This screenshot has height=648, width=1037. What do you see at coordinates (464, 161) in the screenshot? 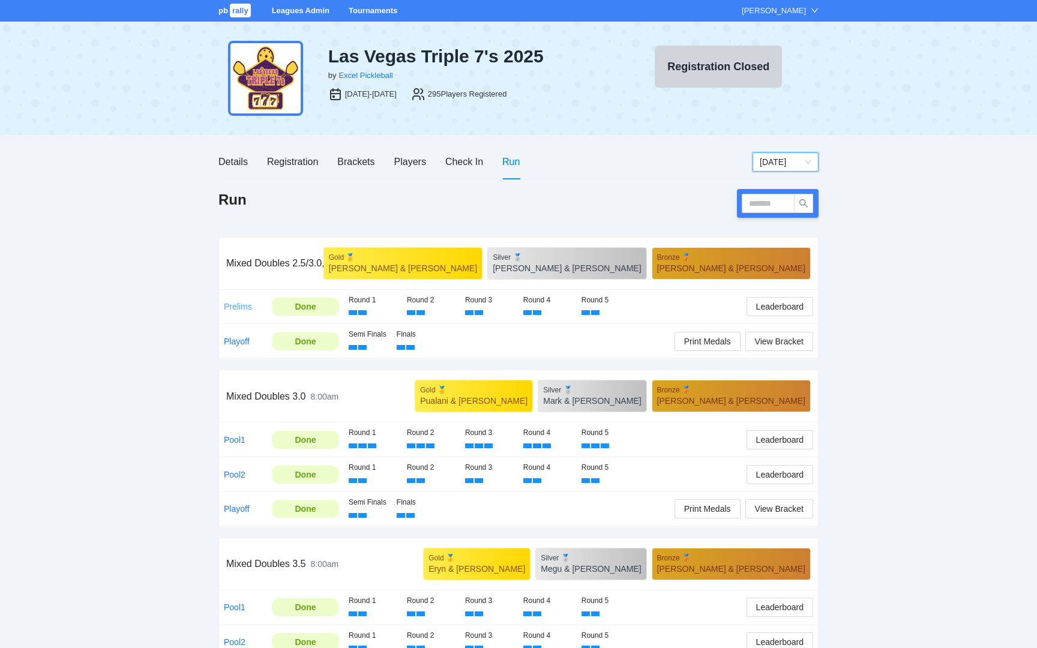
I see `div: Check In` at bounding box center [464, 161].